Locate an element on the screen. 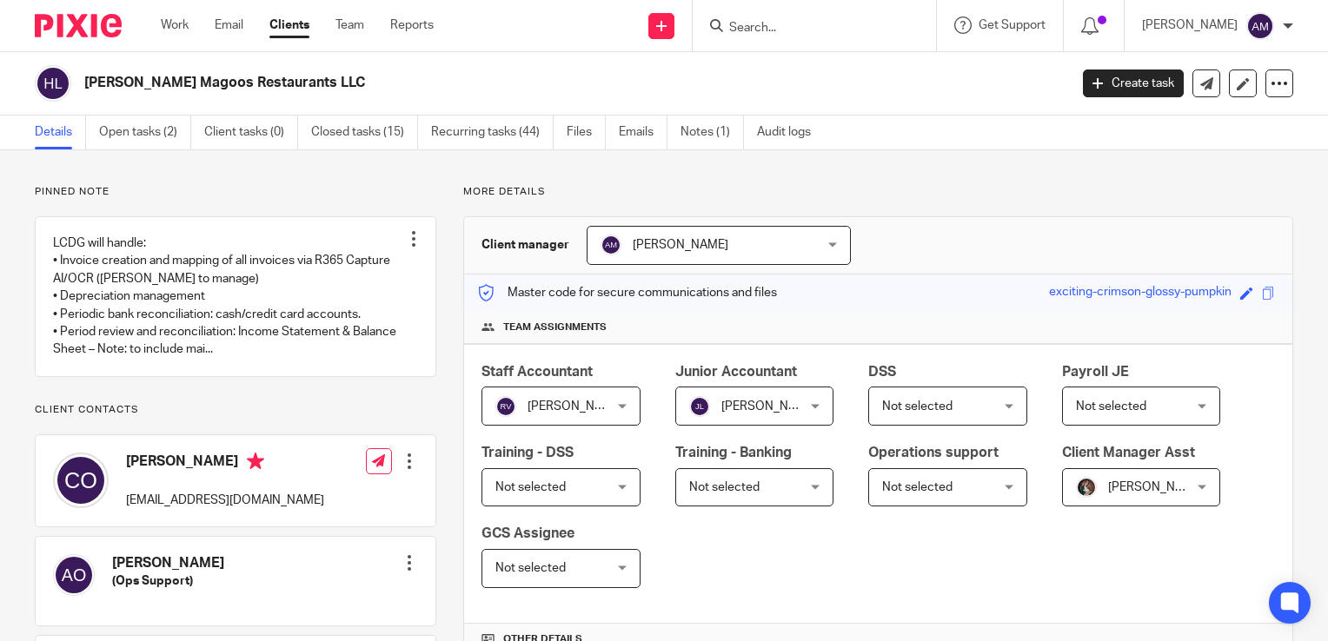  i: Primary is located at coordinates (255, 461).